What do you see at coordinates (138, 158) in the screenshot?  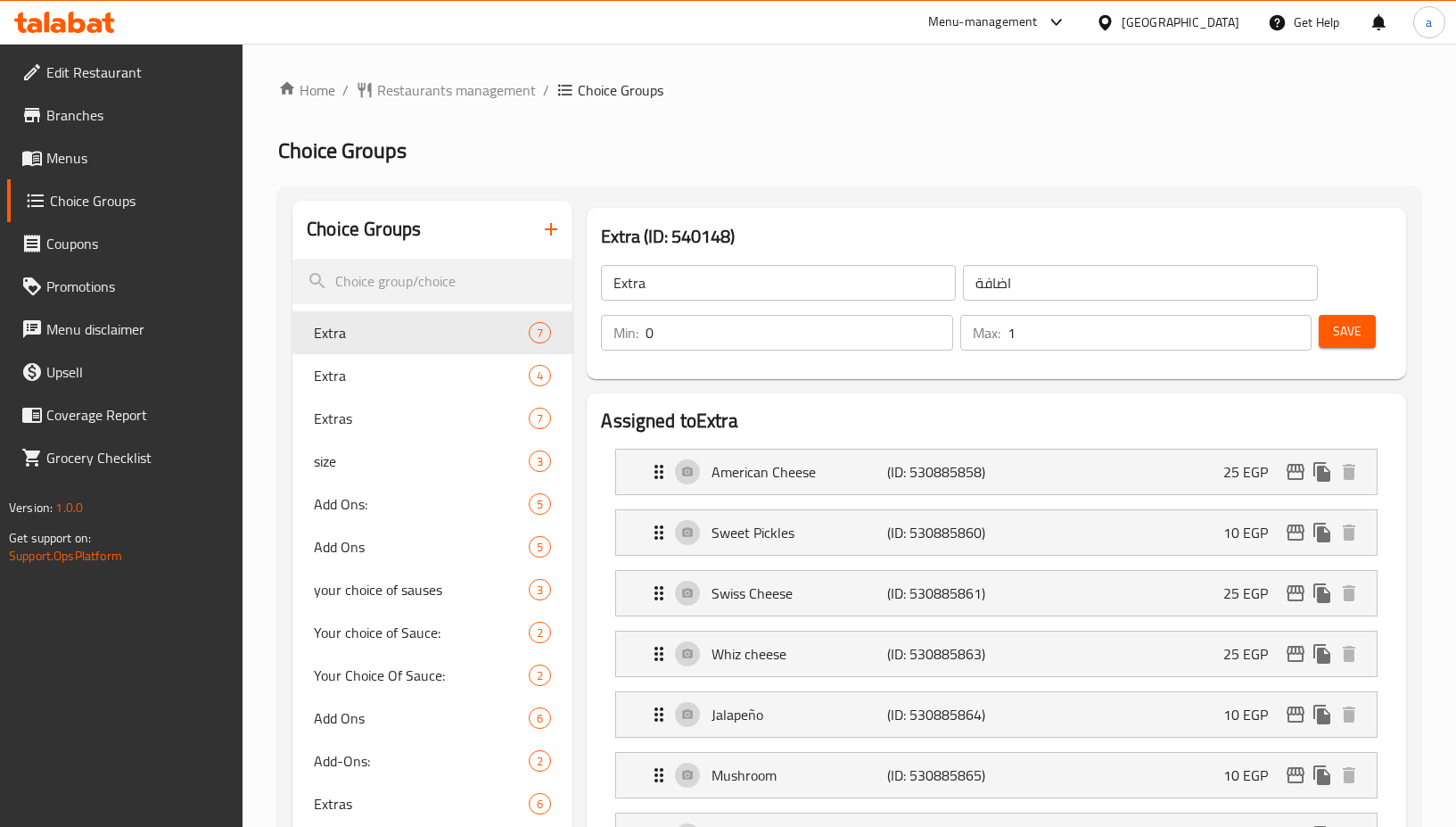 I see `span: Menus` at bounding box center [138, 158].